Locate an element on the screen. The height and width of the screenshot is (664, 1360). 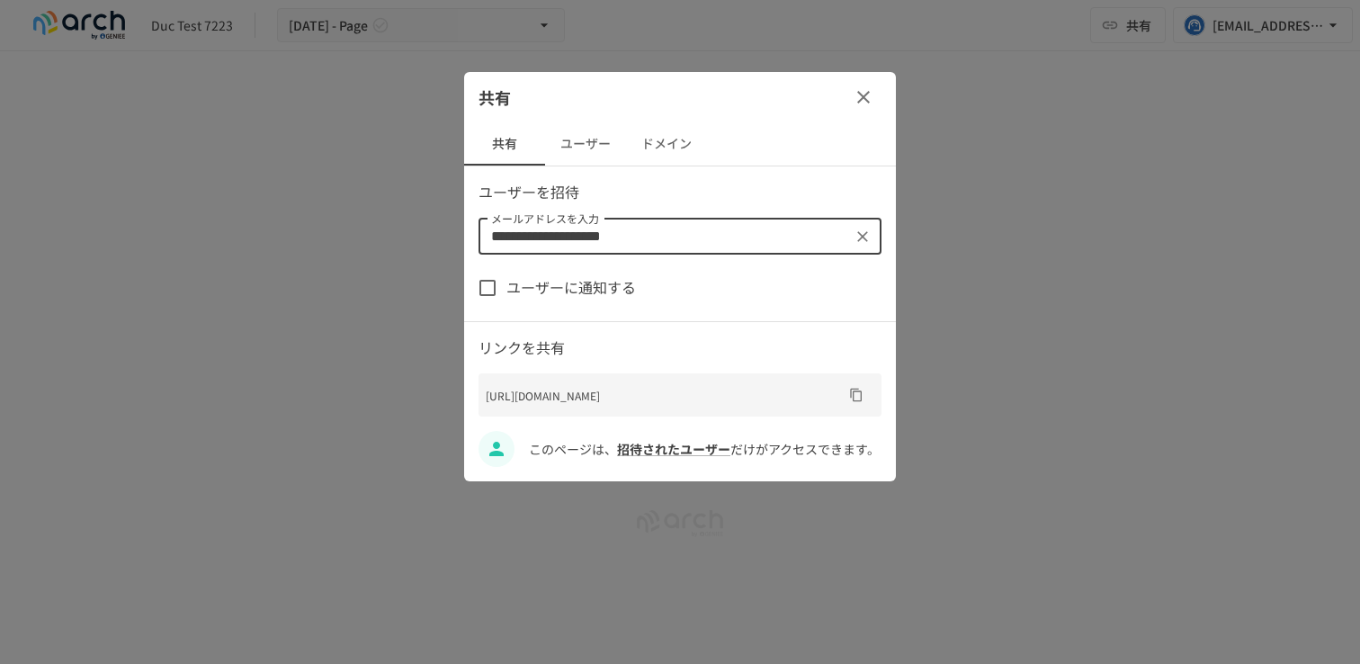
p: リンクを共有 is located at coordinates (680, 348).